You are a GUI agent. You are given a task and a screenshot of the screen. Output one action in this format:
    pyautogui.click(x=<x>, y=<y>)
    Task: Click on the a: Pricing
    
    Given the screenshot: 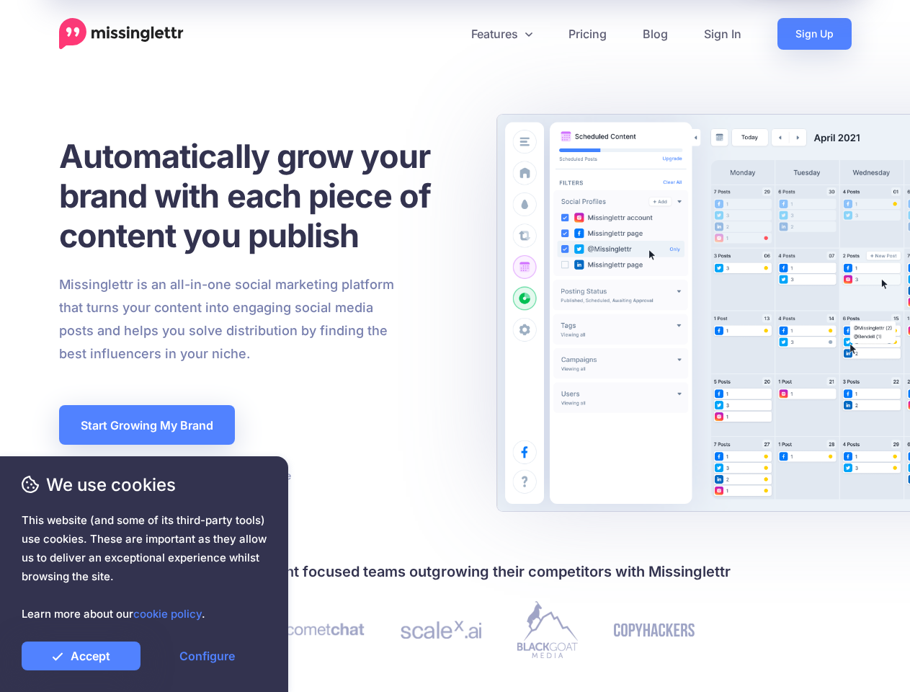 What is the action you would take?
    pyautogui.click(x=587, y=34)
    